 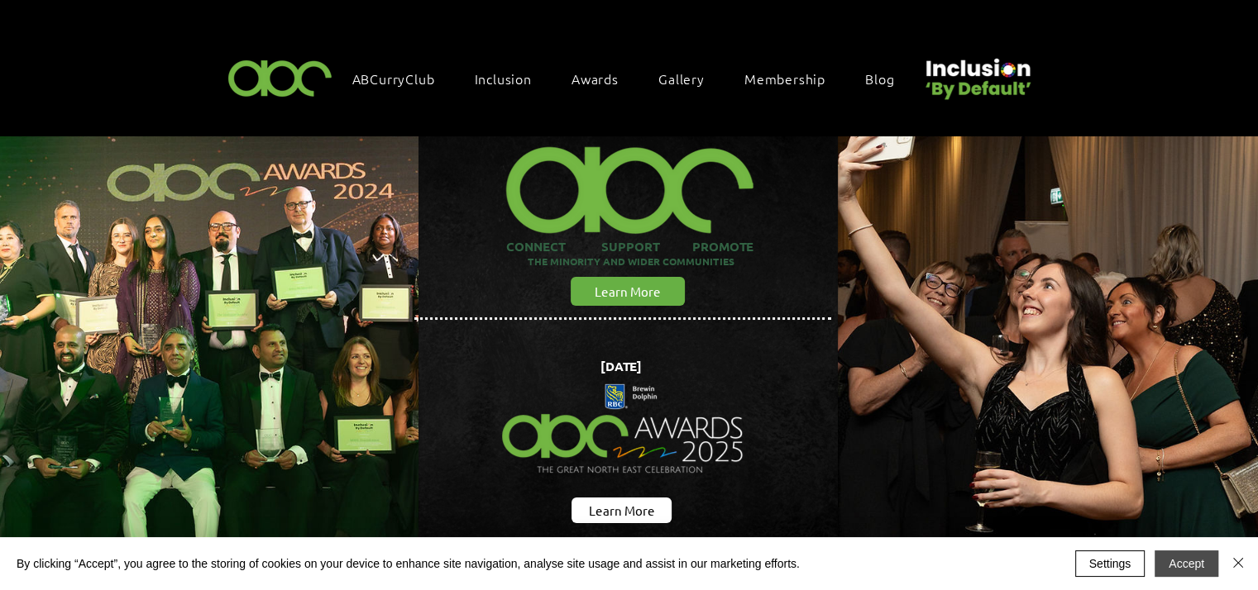 What do you see at coordinates (623, 430) in the screenshot?
I see `img: Northern Insights Double Pager Apr 2025.png` at bounding box center [623, 430].